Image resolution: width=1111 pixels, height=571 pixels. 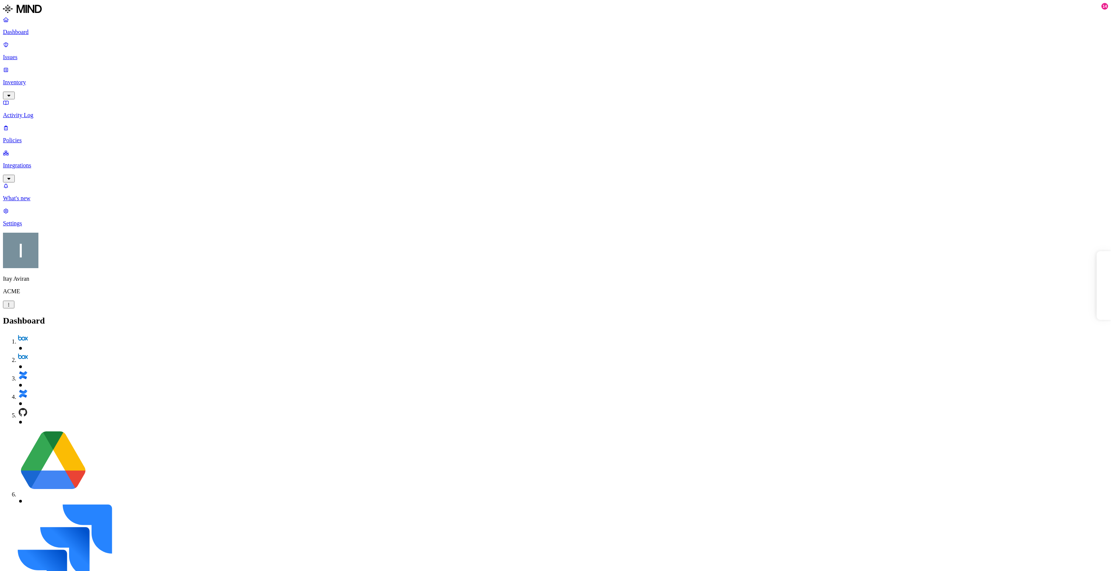 I want to click on a: Inventory, so click(x=555, y=82).